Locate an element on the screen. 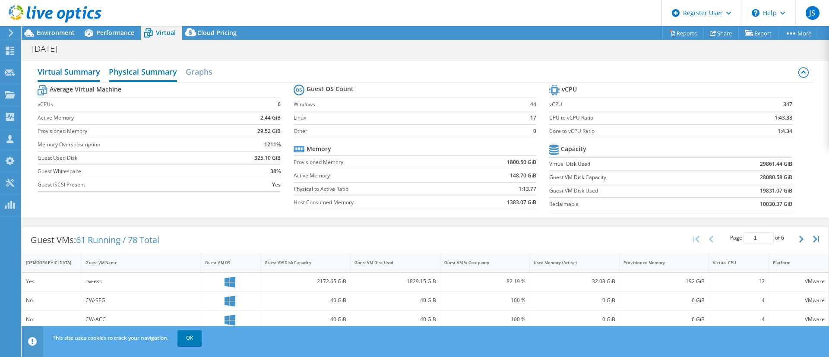  b: 29861.44 GiB is located at coordinates (776, 164).